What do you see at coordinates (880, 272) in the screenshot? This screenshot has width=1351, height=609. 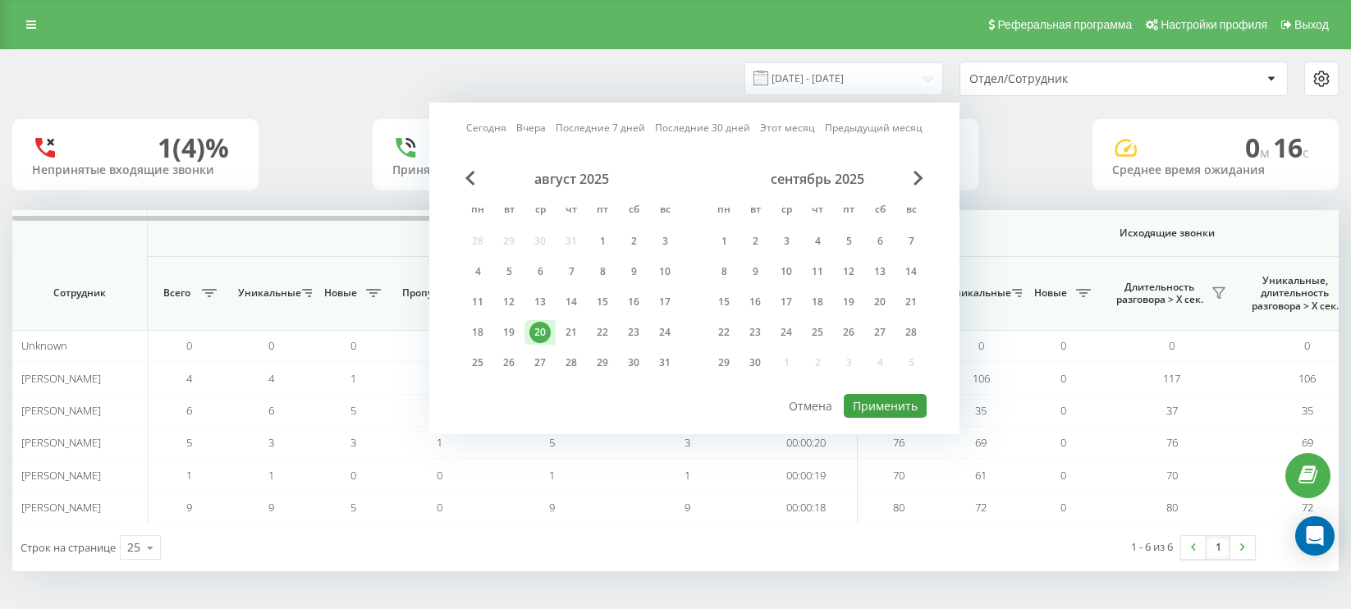 I see `div: 13` at bounding box center [880, 272].